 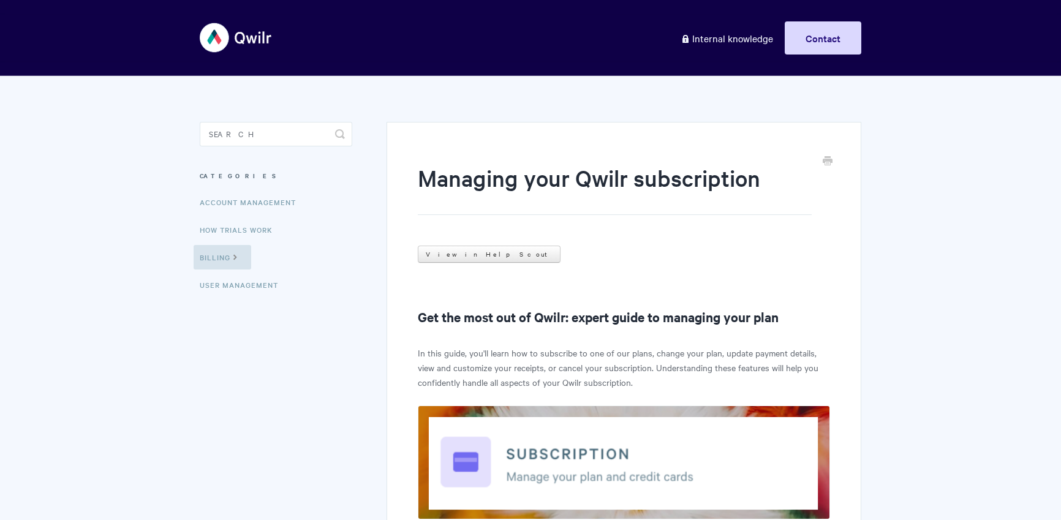 I want to click on a: Billing, so click(x=222, y=257).